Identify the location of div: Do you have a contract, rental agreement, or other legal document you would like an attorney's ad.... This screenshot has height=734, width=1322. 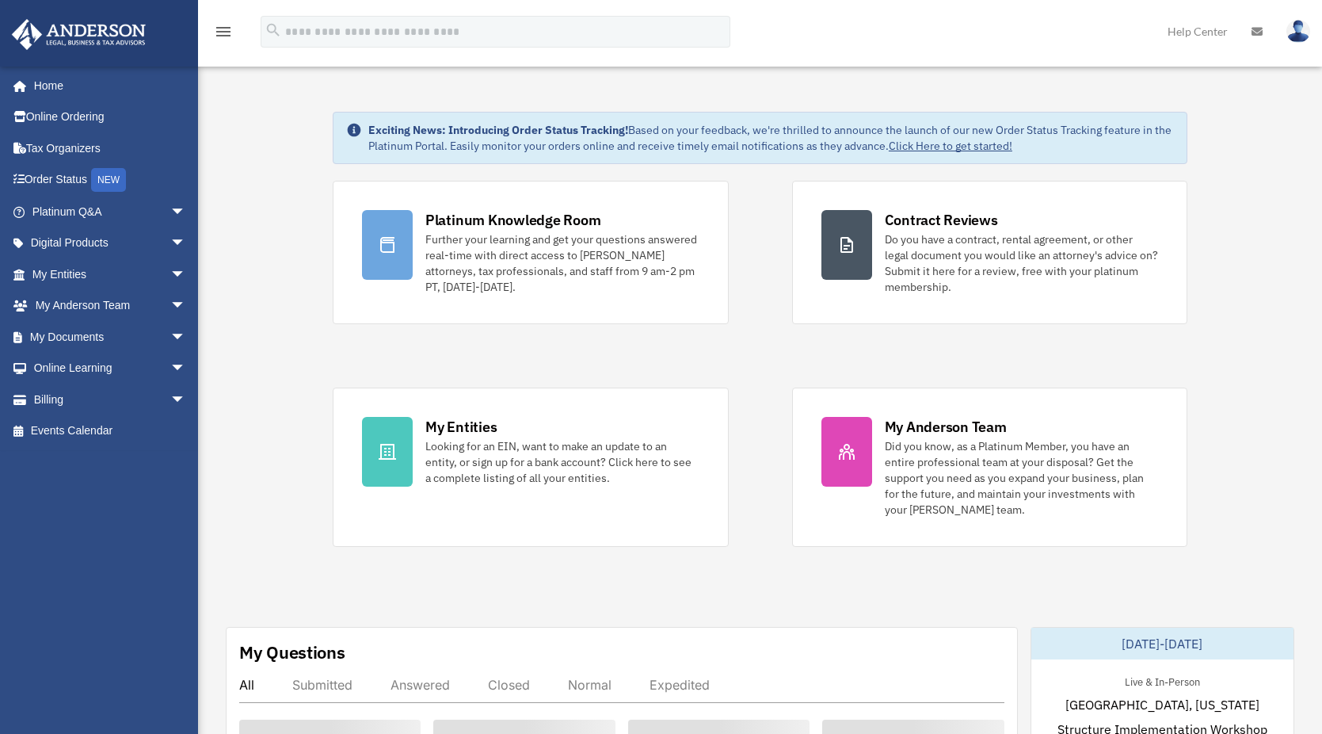
(1022, 263).